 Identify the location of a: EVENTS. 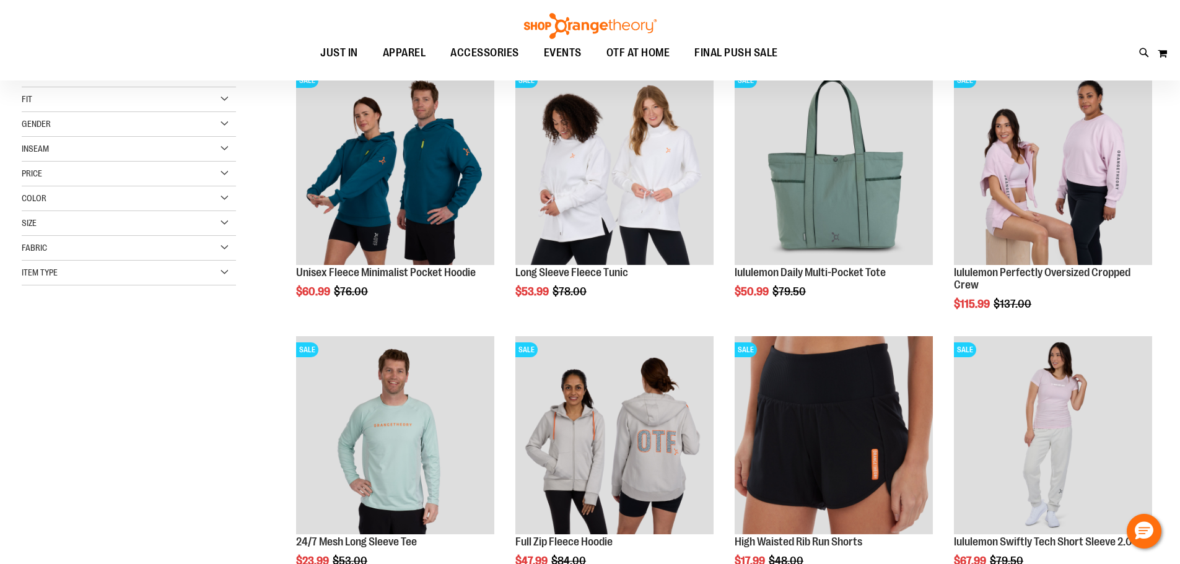
(562, 53).